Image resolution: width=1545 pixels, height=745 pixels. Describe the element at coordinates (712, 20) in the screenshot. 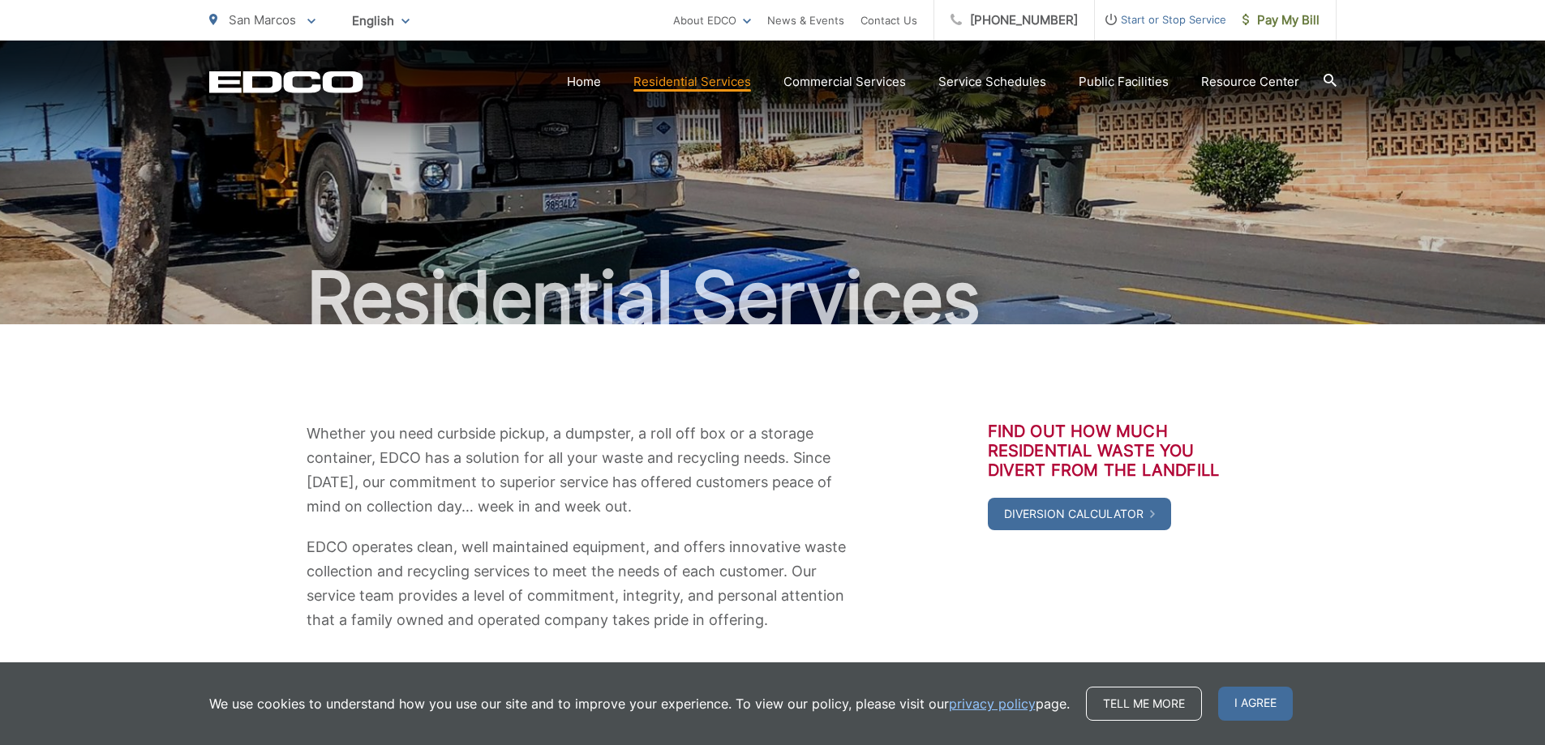

I see `a: About EDCO` at that location.